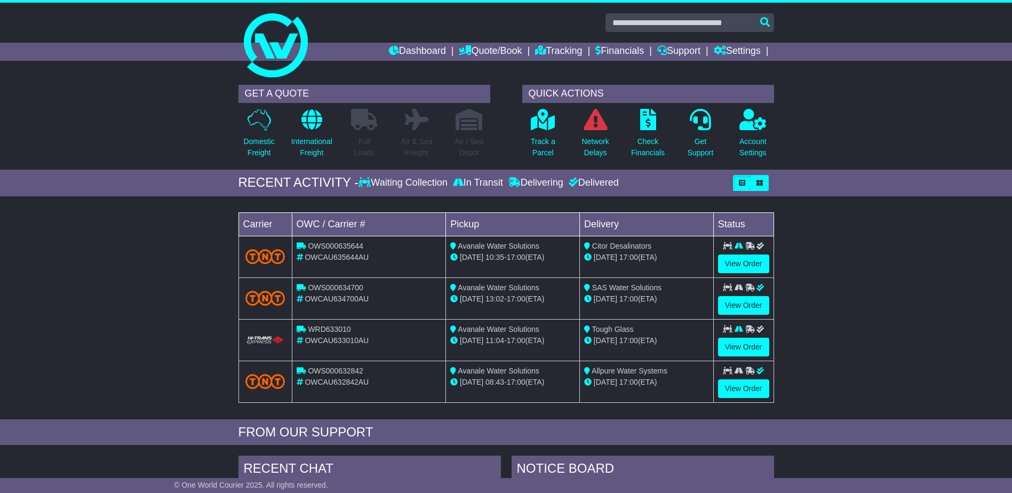  What do you see at coordinates (595, 136) in the screenshot?
I see `a: NetworkDelays` at bounding box center [595, 136].